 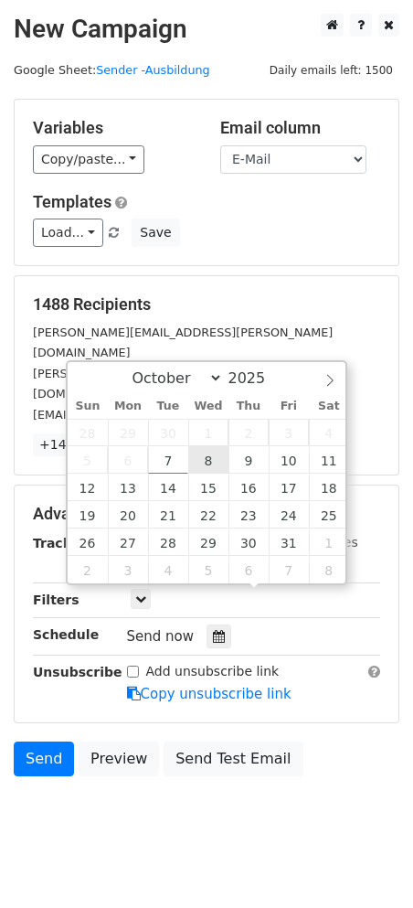 I want to click on span: Sat, so click(x=329, y=406).